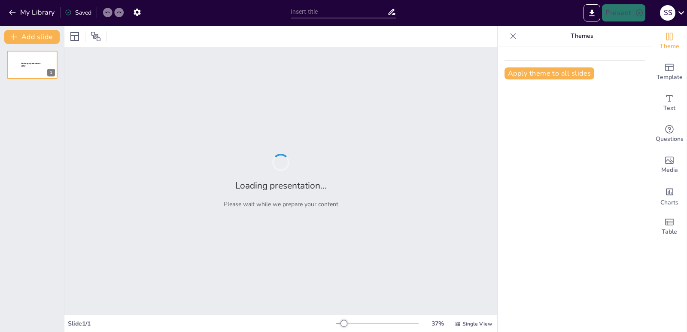  I want to click on button: My Library, so click(32, 12).